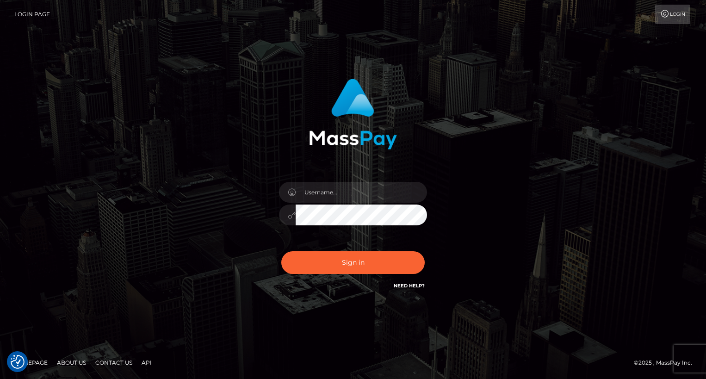 The height and width of the screenshot is (379, 706). I want to click on a: Login, so click(673, 14).